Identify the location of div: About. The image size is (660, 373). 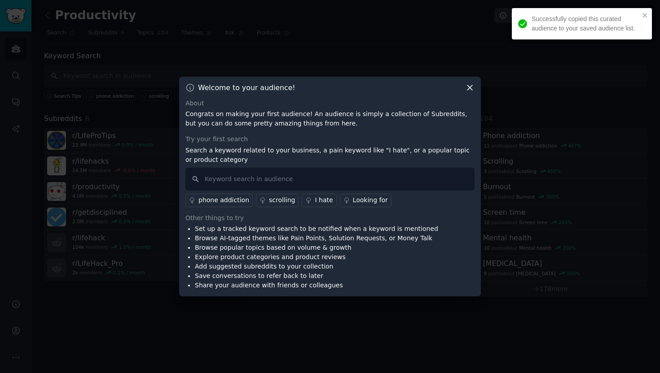
(330, 103).